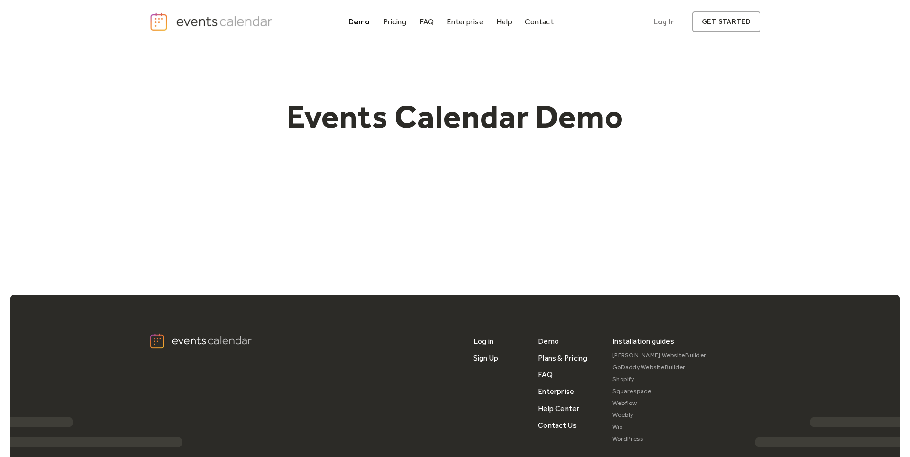  What do you see at coordinates (664, 21) in the screenshot?
I see `a: Log In` at bounding box center [664, 21].